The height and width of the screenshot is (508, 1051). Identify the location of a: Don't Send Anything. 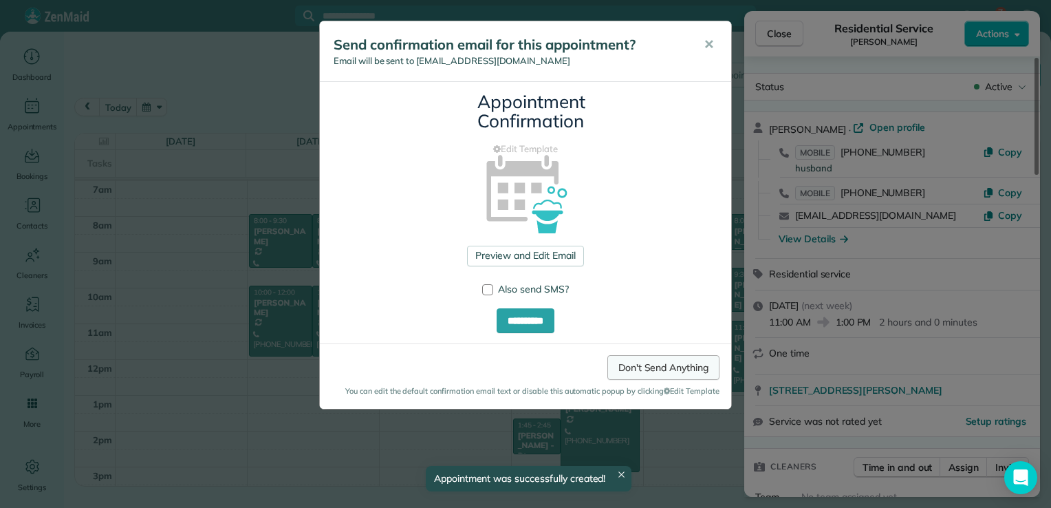
(663, 367).